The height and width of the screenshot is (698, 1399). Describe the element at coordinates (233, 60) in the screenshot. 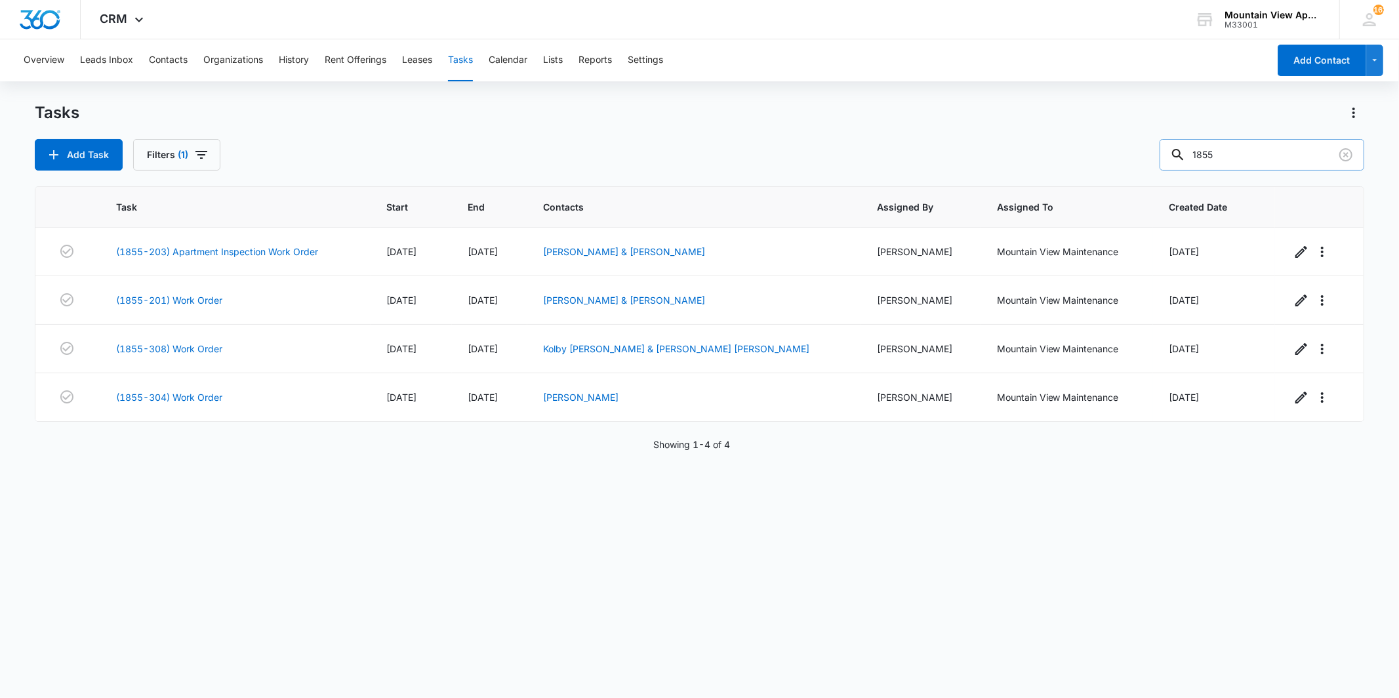

I see `button: Organizations` at that location.